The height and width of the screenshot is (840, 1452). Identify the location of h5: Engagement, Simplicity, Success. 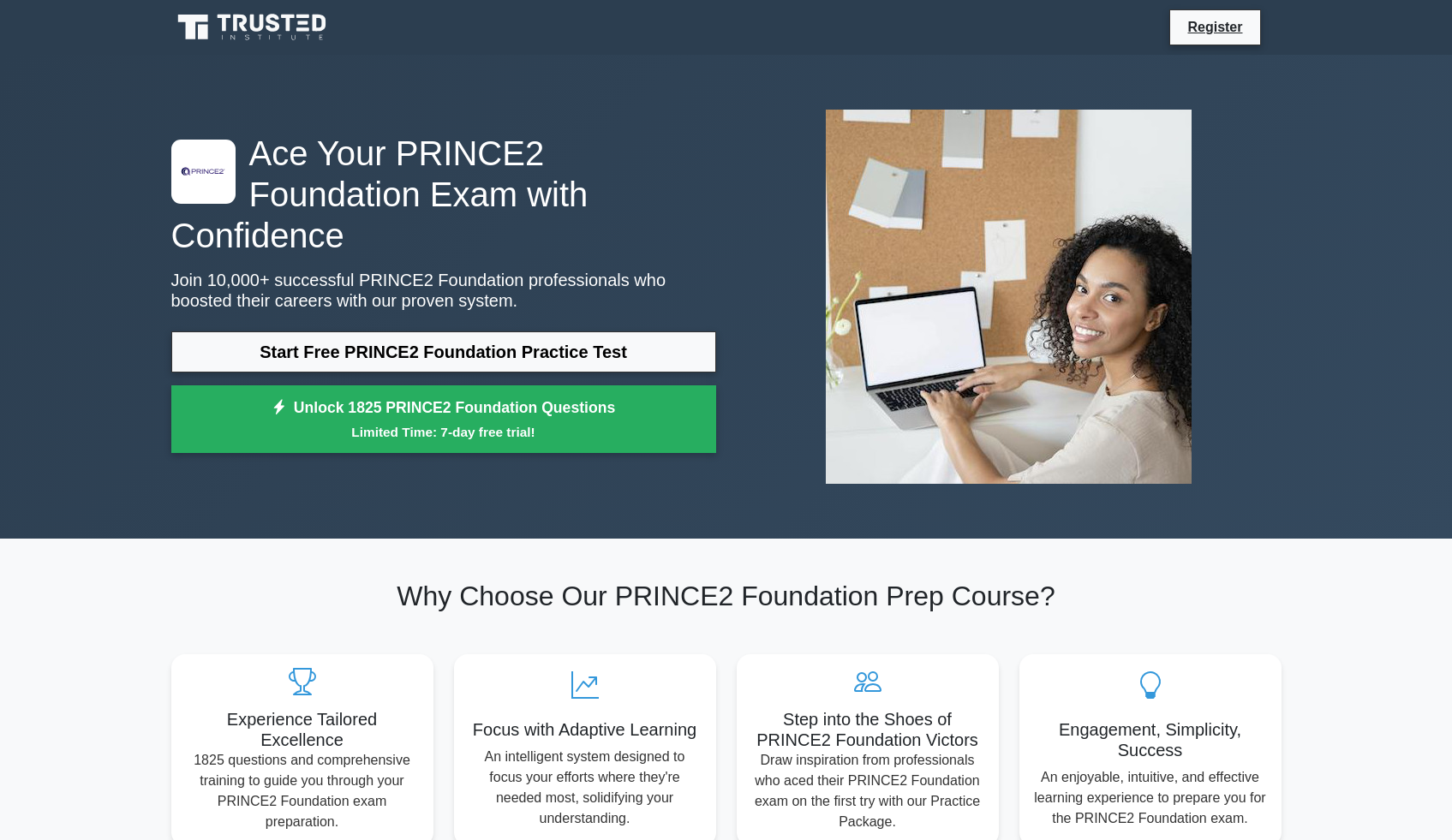
(1150, 739).